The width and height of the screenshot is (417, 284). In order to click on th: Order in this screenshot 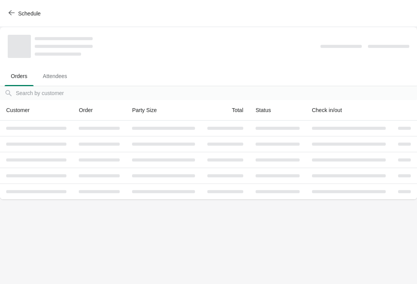, I will do `click(99, 110)`.